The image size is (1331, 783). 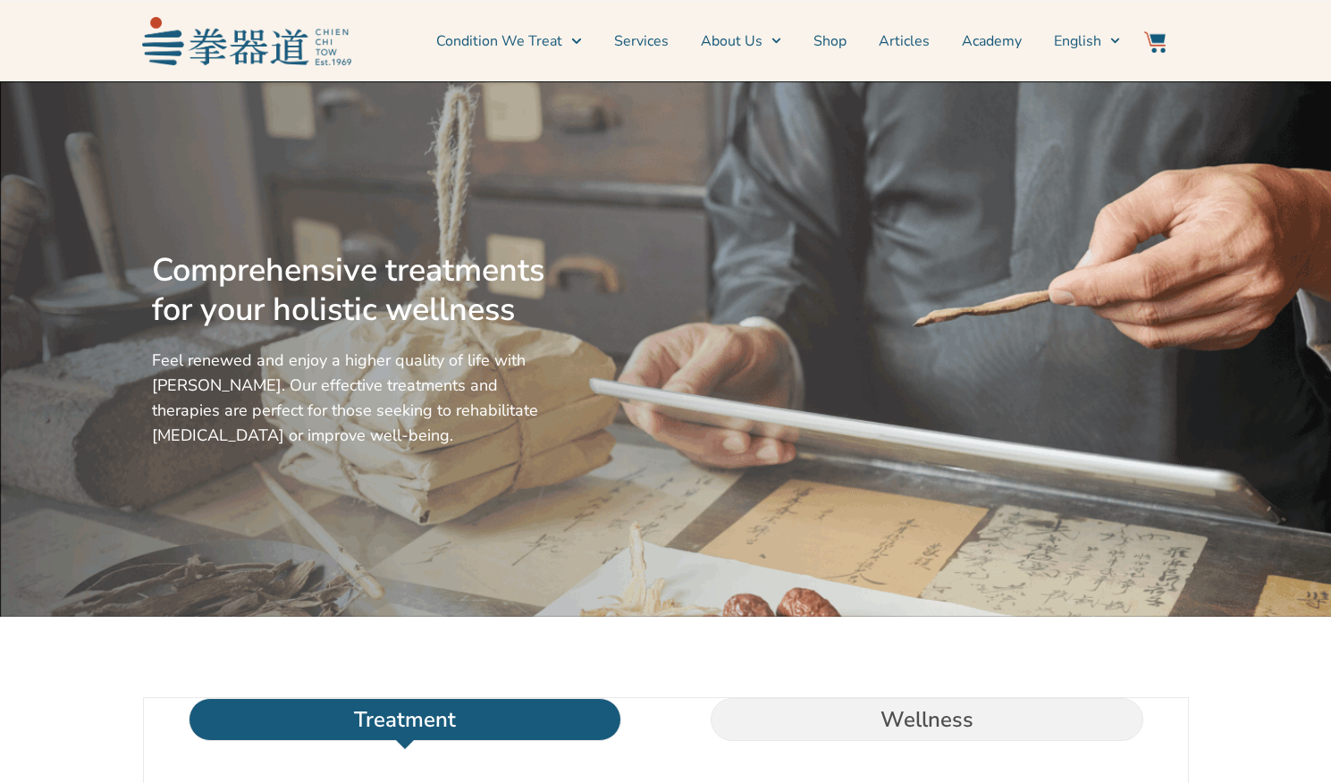 What do you see at coordinates (991, 41) in the screenshot?
I see `a: Academy` at bounding box center [991, 41].